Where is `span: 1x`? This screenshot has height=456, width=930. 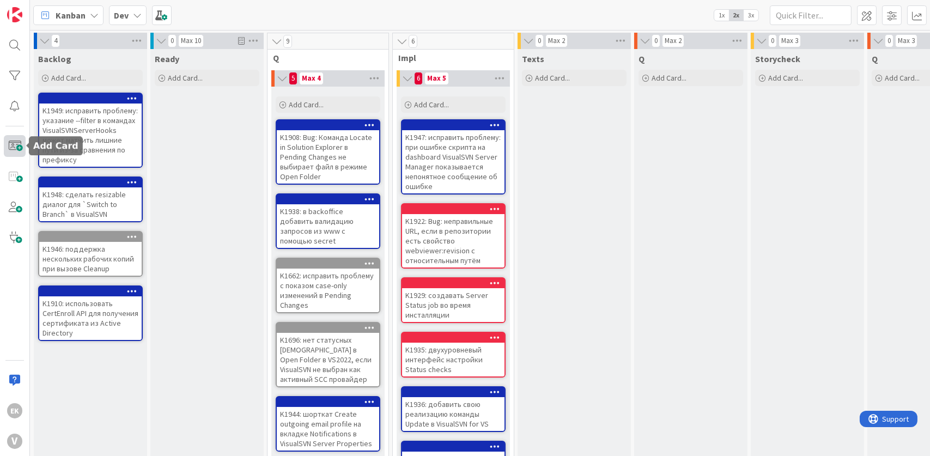 span: 1x is located at coordinates (721, 15).